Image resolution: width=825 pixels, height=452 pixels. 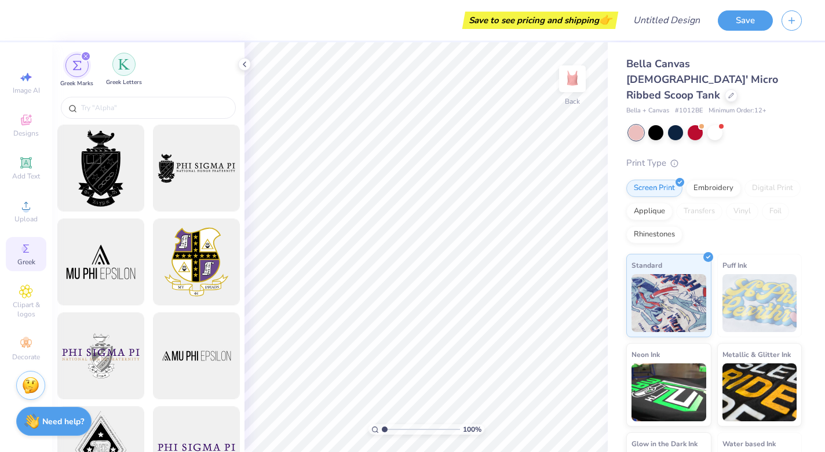 What do you see at coordinates (76, 71) in the screenshot?
I see `div: filter for Greek Marks` at bounding box center [76, 71].